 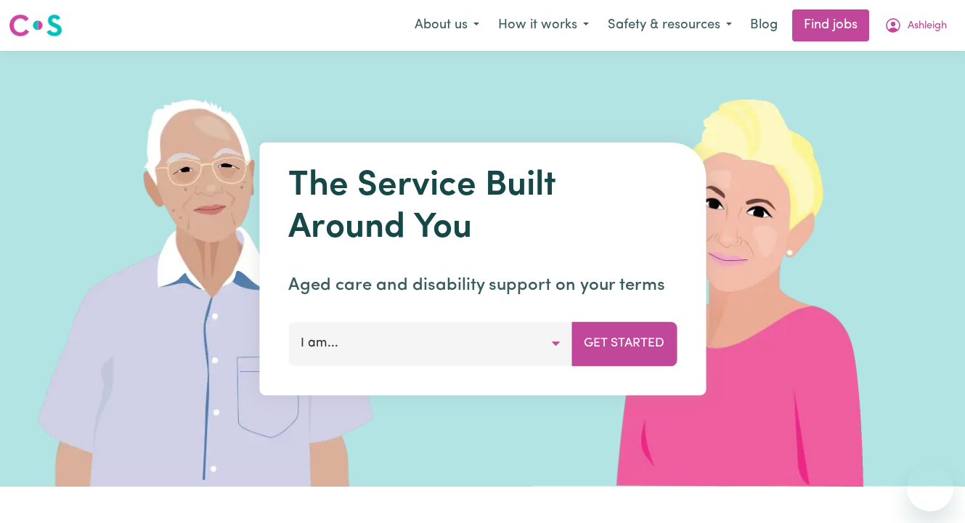 What do you see at coordinates (764, 25) in the screenshot?
I see `a: Blog` at bounding box center [764, 25].